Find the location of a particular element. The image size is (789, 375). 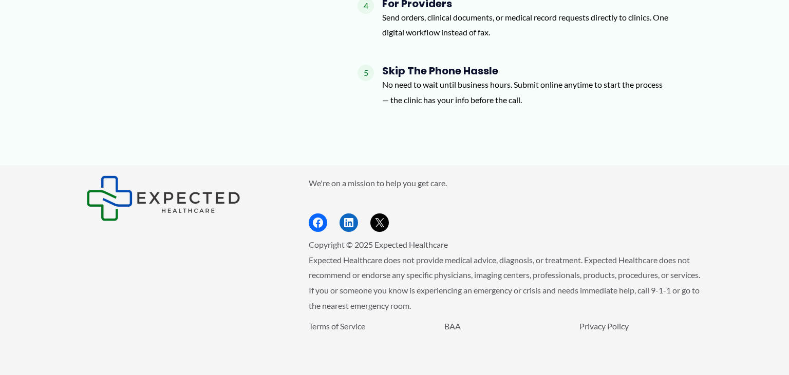

p: We're on a mission to help you get care. is located at coordinates (505, 183).